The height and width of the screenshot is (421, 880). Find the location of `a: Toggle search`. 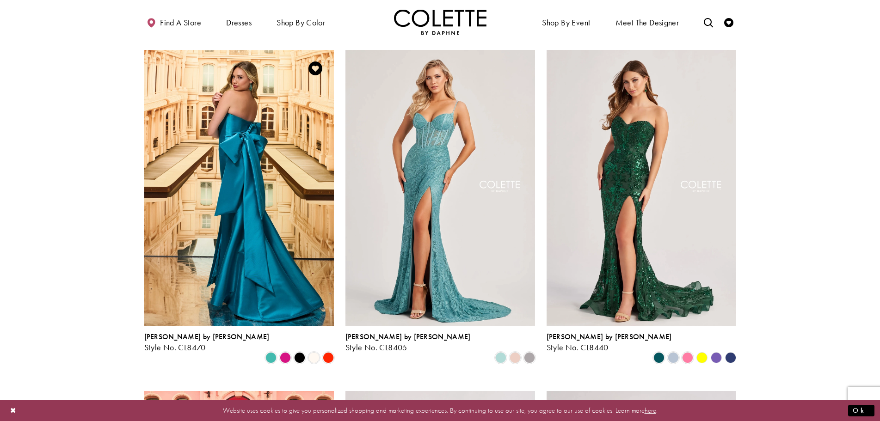

a: Toggle search is located at coordinates (709, 22).